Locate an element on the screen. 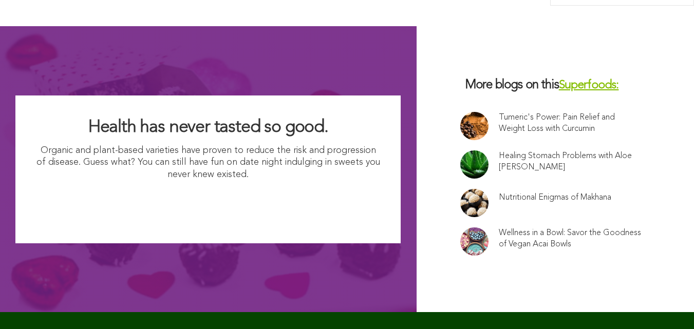 This screenshot has width=694, height=329. a: Wellness in a Bowl: Savor the Goodness of Vegan Acai Bowls is located at coordinates (570, 239).